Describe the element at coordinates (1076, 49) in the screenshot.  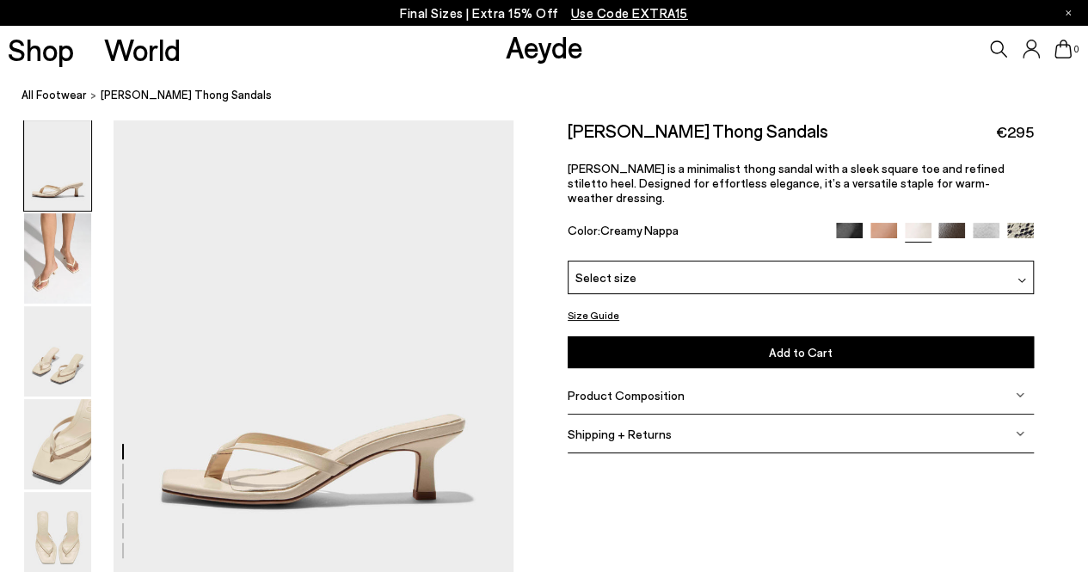
I see `span: 0` at that location.